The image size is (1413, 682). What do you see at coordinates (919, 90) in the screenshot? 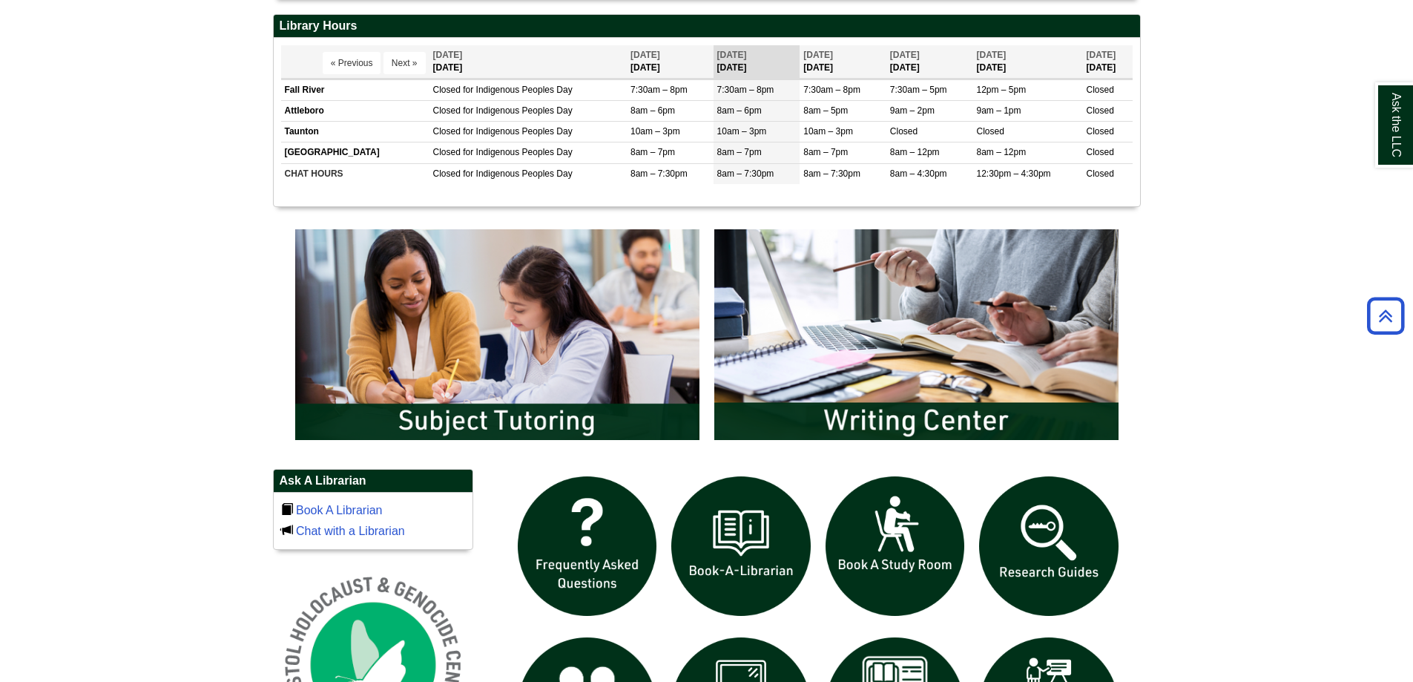
I see `span: 7:30am – 5pm` at bounding box center [919, 90].